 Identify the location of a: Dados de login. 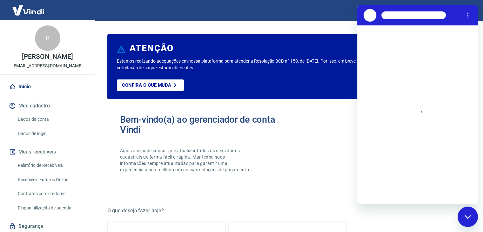
(51, 133).